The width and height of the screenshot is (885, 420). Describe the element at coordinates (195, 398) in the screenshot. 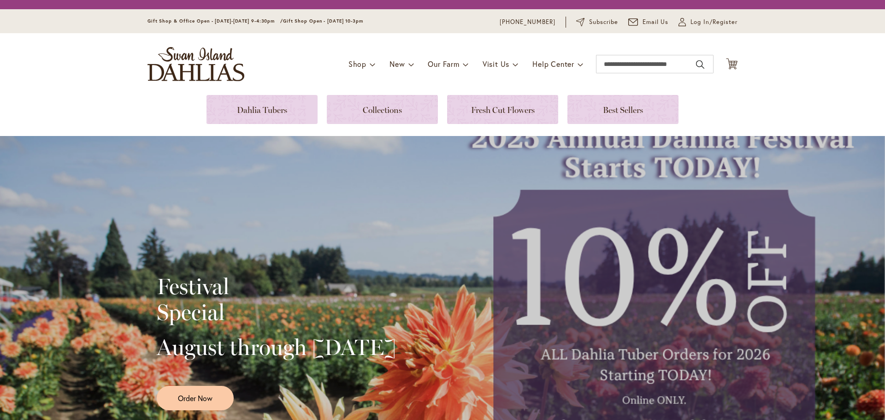

I see `a: Order Now` at that location.